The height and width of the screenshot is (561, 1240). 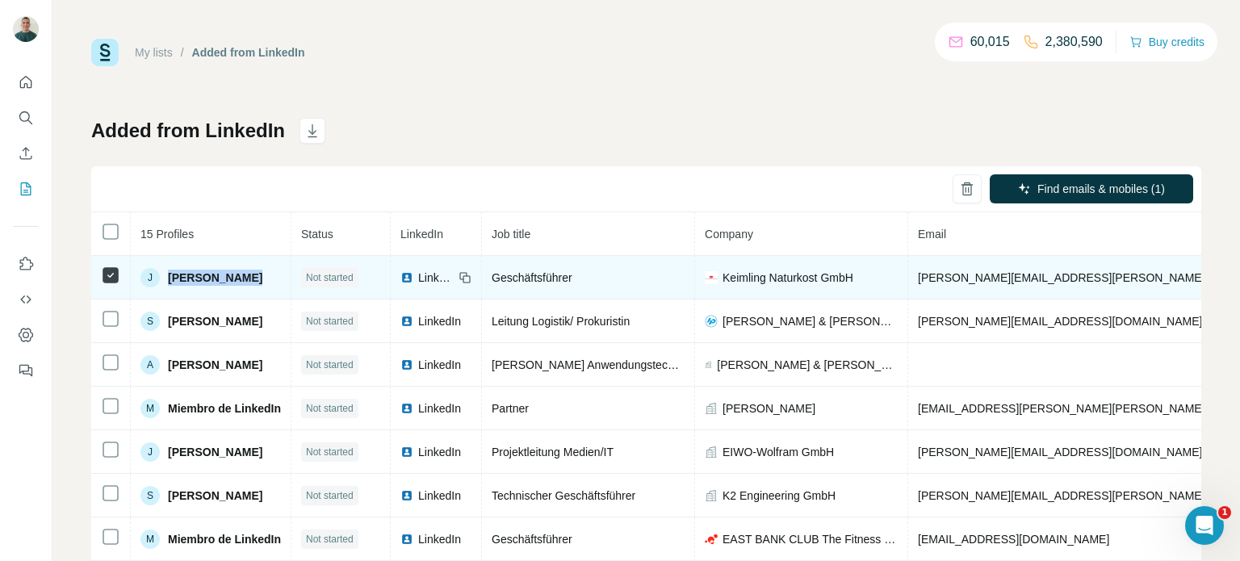 What do you see at coordinates (552, 452) in the screenshot?
I see `span: Projektleitung Medien/IT` at bounding box center [552, 452].